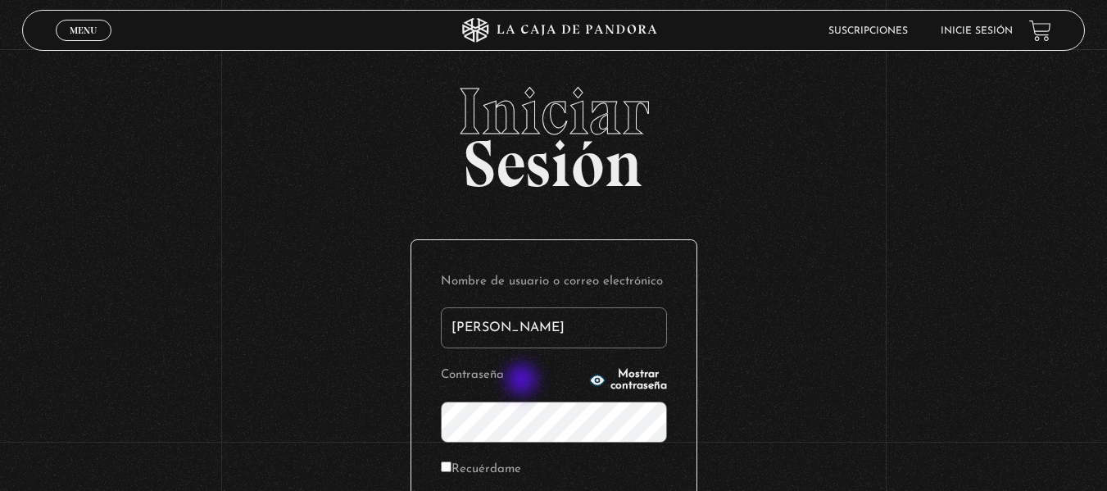 The width and height of the screenshot is (1107, 491). I want to click on span: Cerrar, so click(83, 45).